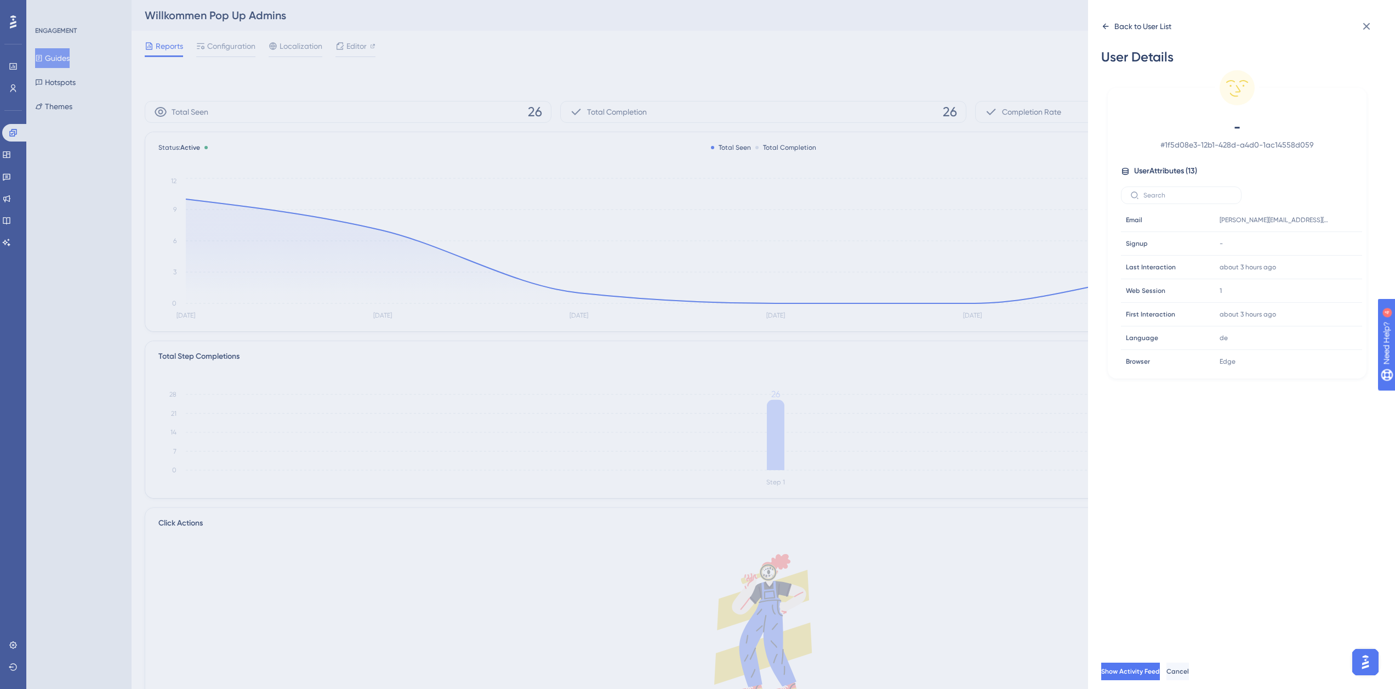 The image size is (1395, 689). I want to click on img: launcher-image-alternative-text, so click(16, 16).